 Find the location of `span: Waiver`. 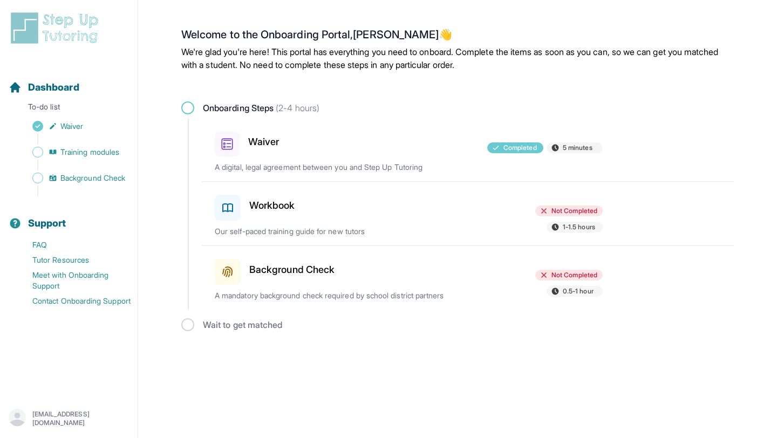

span: Waiver is located at coordinates (72, 126).